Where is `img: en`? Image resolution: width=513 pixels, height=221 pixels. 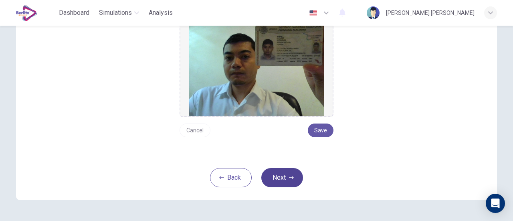
img: en is located at coordinates (313, 13).